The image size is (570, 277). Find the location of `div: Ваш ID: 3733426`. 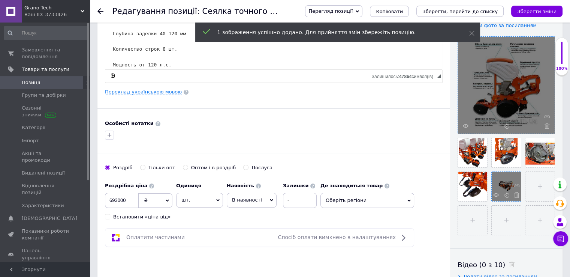

div: Ваш ID: 3733426 is located at coordinates (57, 15).